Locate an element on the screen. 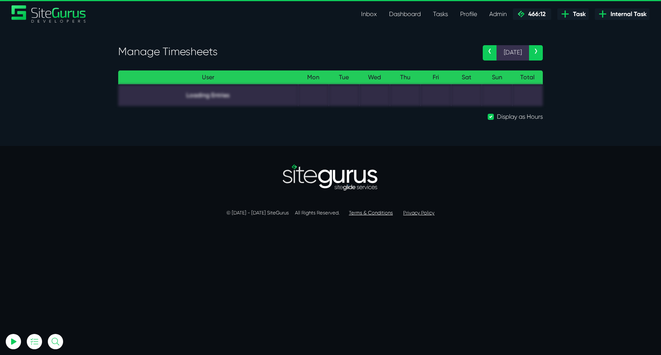  label: Display as Hours is located at coordinates (520, 117).